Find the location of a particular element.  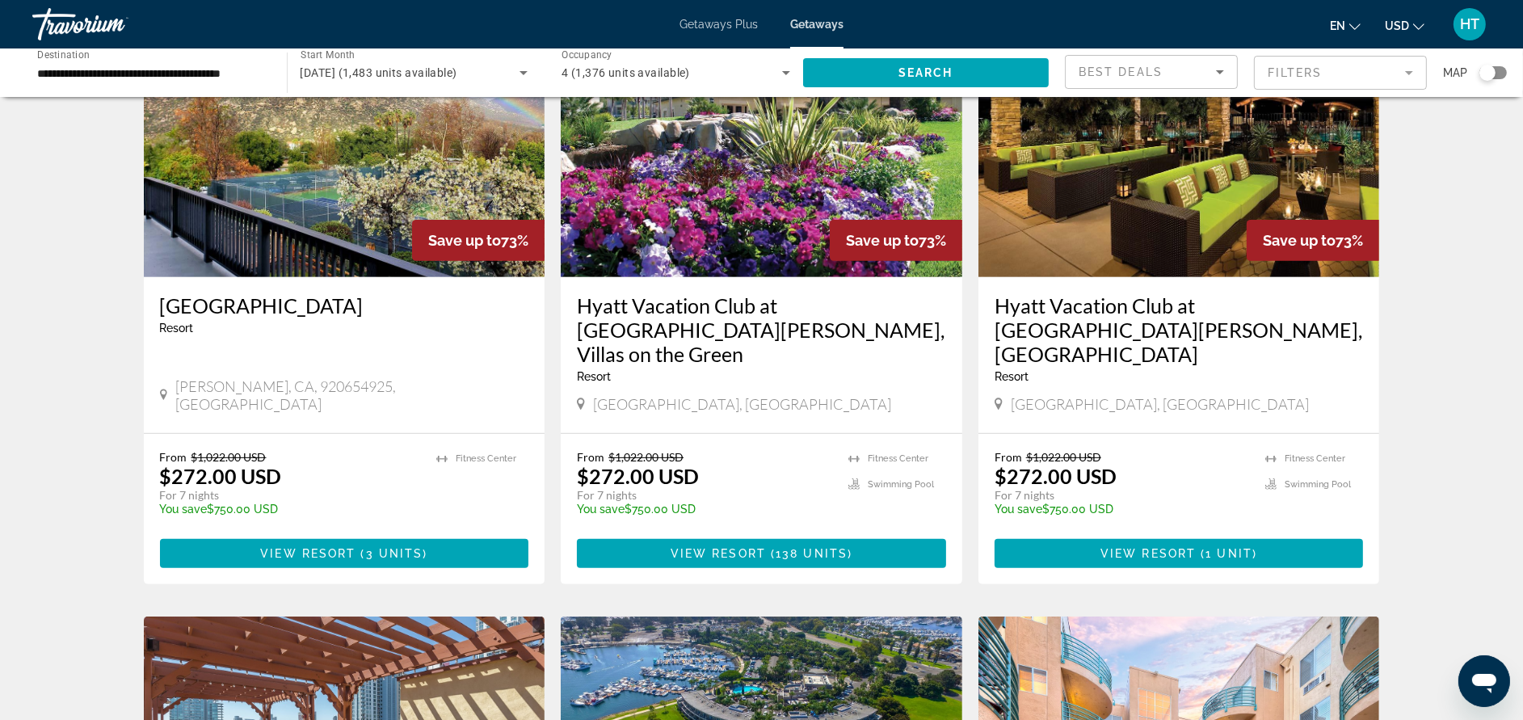

img: ii_vlw1.jpg is located at coordinates (761, 148).